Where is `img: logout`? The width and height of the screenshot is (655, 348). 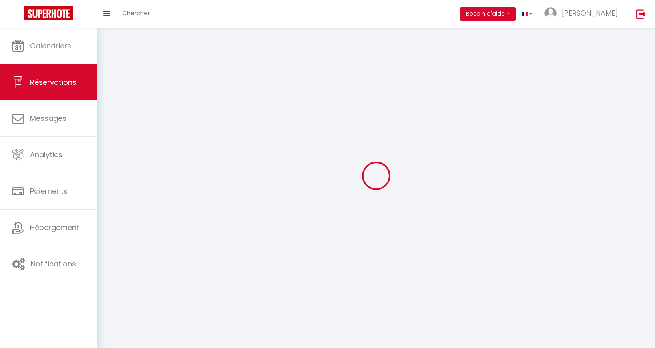 img: logout is located at coordinates (641, 14).